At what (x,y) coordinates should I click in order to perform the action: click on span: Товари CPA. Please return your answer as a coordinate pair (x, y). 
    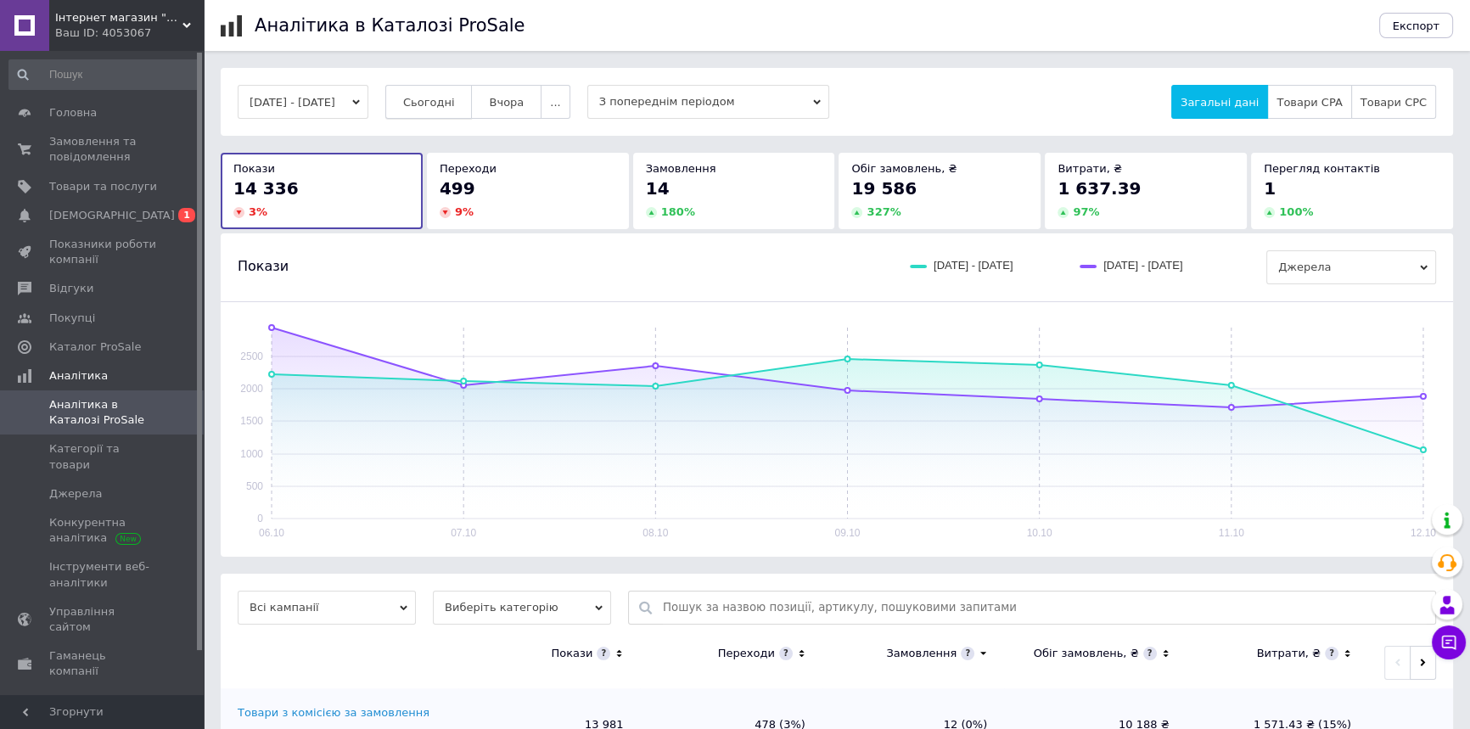
    Looking at the image, I should click on (1308, 102).